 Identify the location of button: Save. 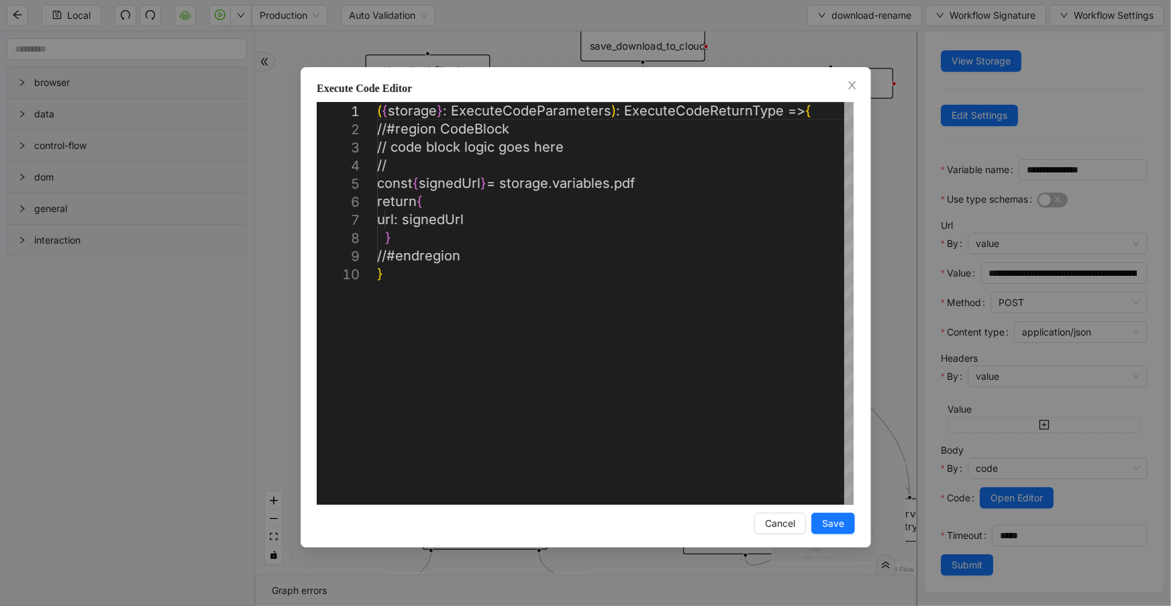
(833, 523).